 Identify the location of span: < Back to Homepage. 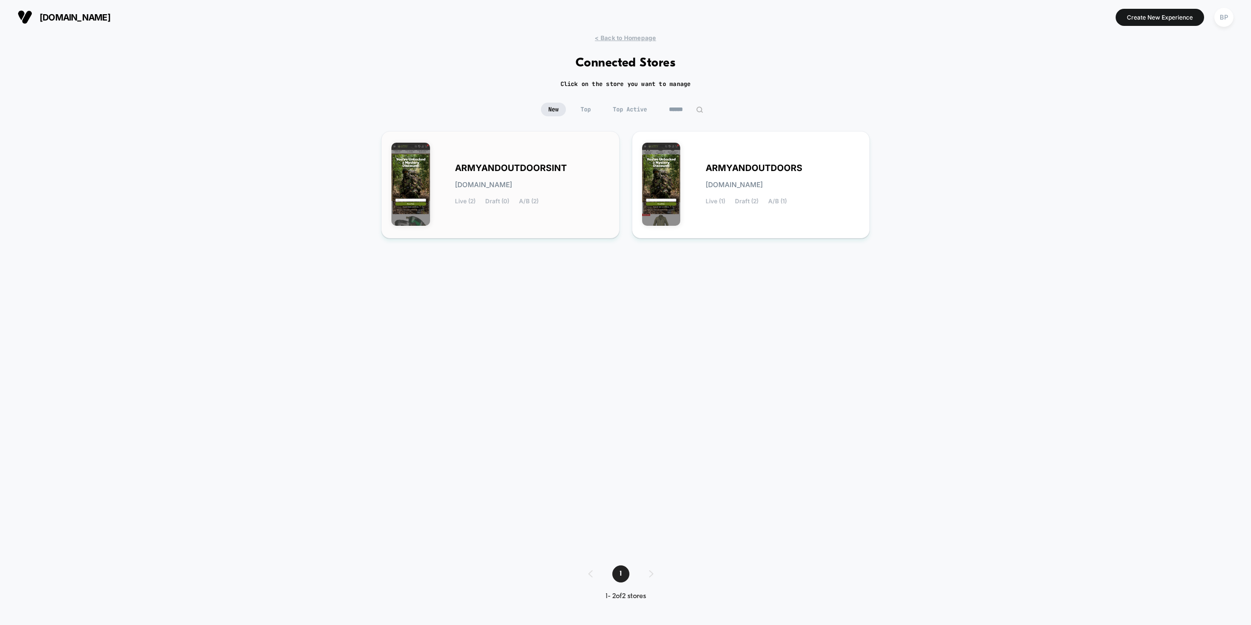
(625, 38).